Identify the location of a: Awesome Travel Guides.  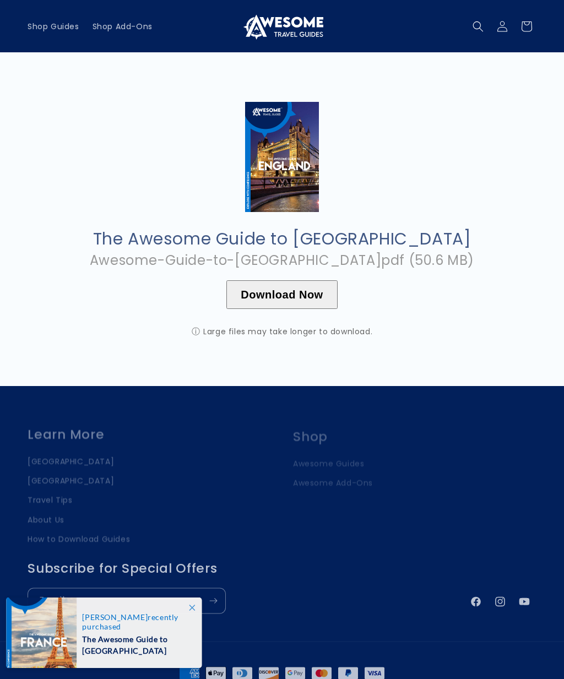
(282, 26).